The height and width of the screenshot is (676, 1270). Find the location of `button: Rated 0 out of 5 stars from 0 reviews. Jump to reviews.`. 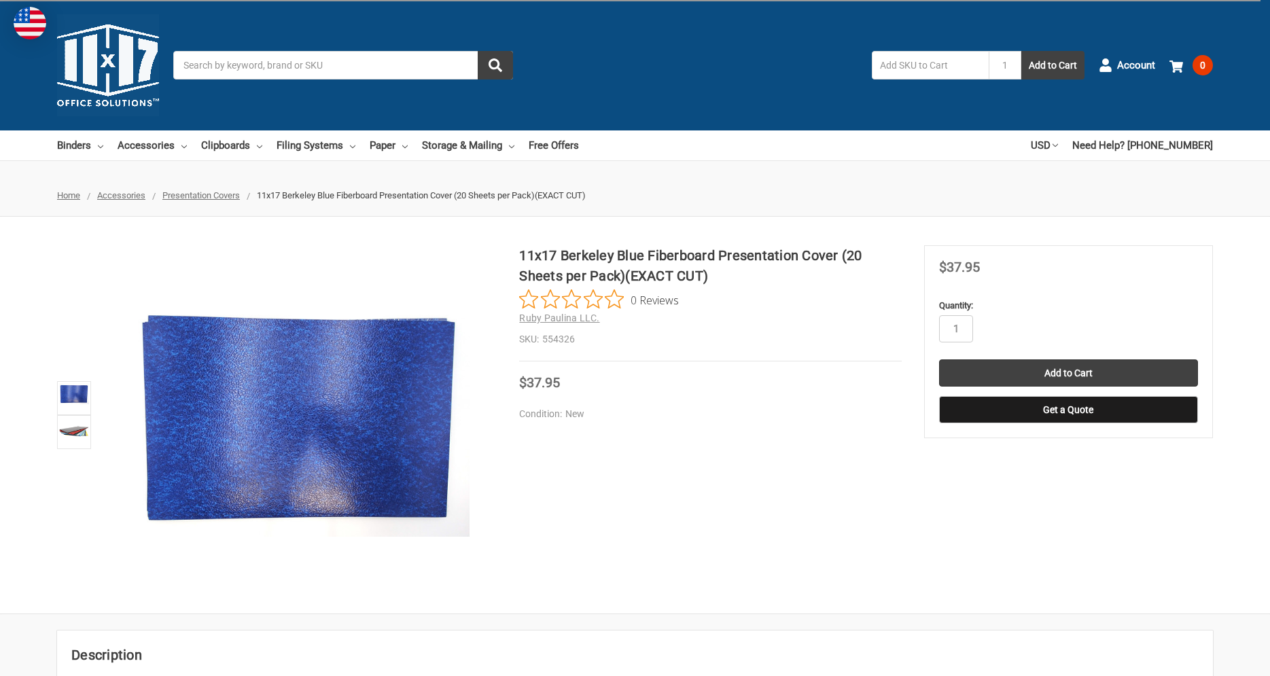

button: Rated 0 out of 5 stars from 0 reviews. Jump to reviews. is located at coordinates (599, 300).